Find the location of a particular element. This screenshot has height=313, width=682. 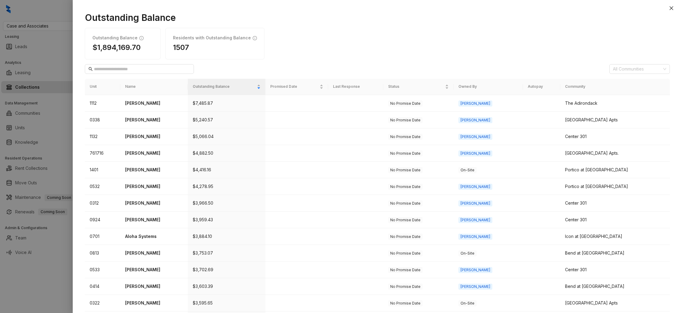

td: $3,603.39 is located at coordinates (227, 287).